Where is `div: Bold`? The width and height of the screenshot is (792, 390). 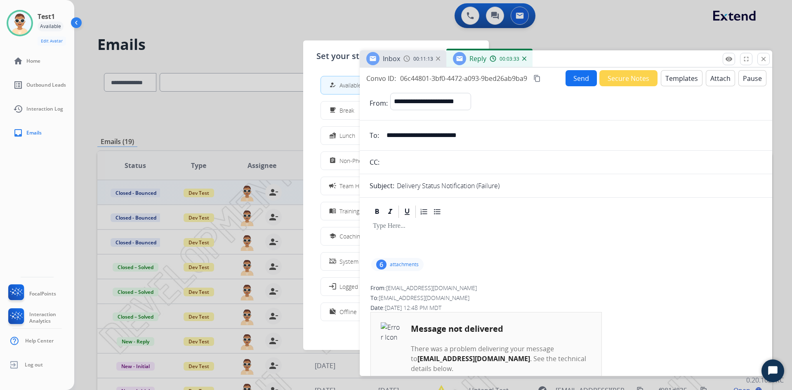 div: Bold is located at coordinates (377, 212).